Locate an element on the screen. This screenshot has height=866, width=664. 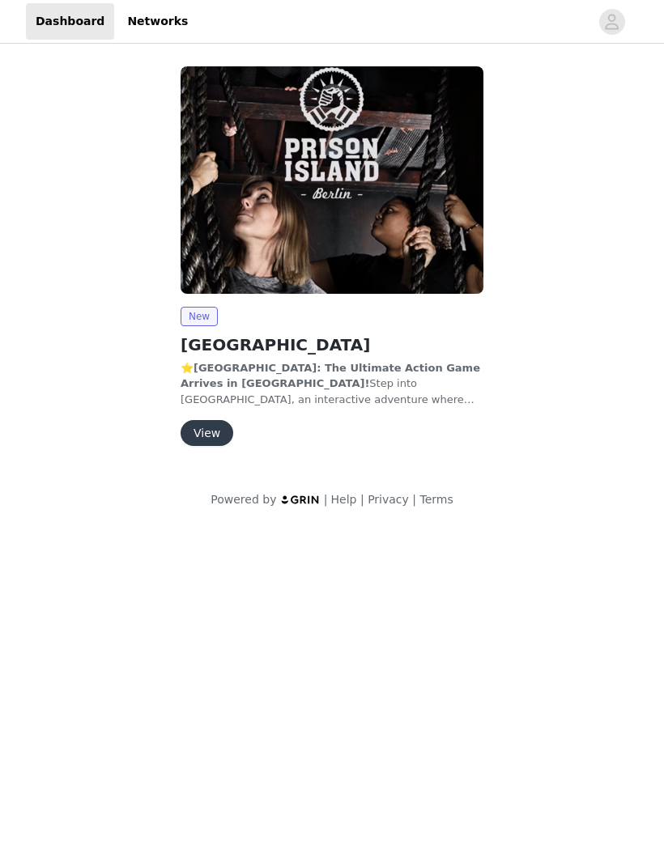
img: logo is located at coordinates (300, 500).